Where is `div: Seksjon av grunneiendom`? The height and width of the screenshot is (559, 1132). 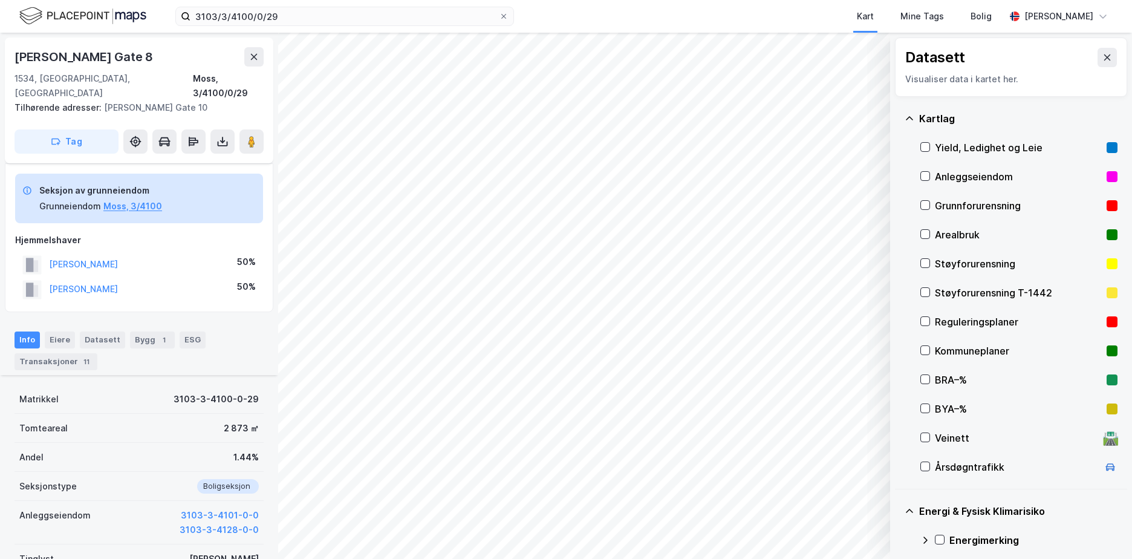 div: Seksjon av grunneiendom is located at coordinates (100, 190).